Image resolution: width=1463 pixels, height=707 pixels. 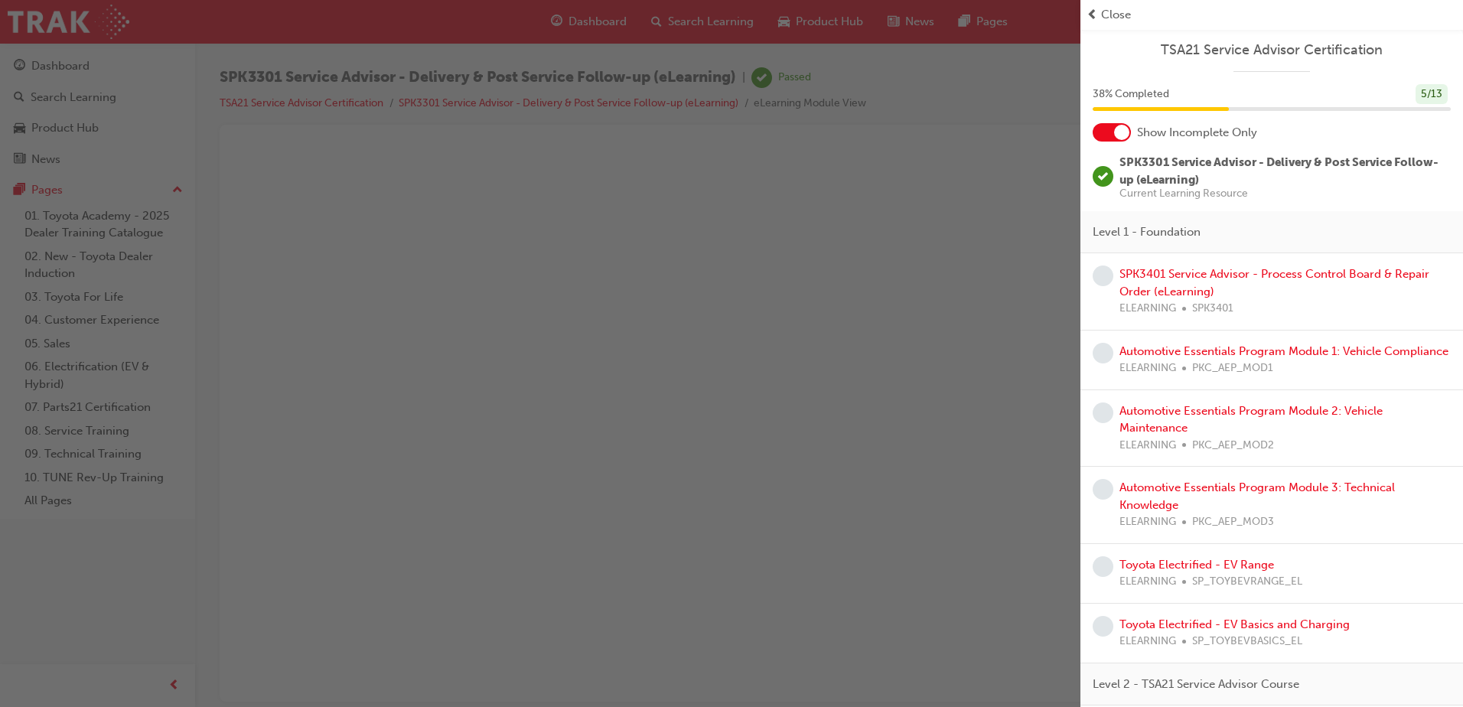 What do you see at coordinates (1279, 171) in the screenshot?
I see `span: SPK3301 Service Advisor - Delivery & Post Service Follow-up (eLearning)` at bounding box center [1279, 171].